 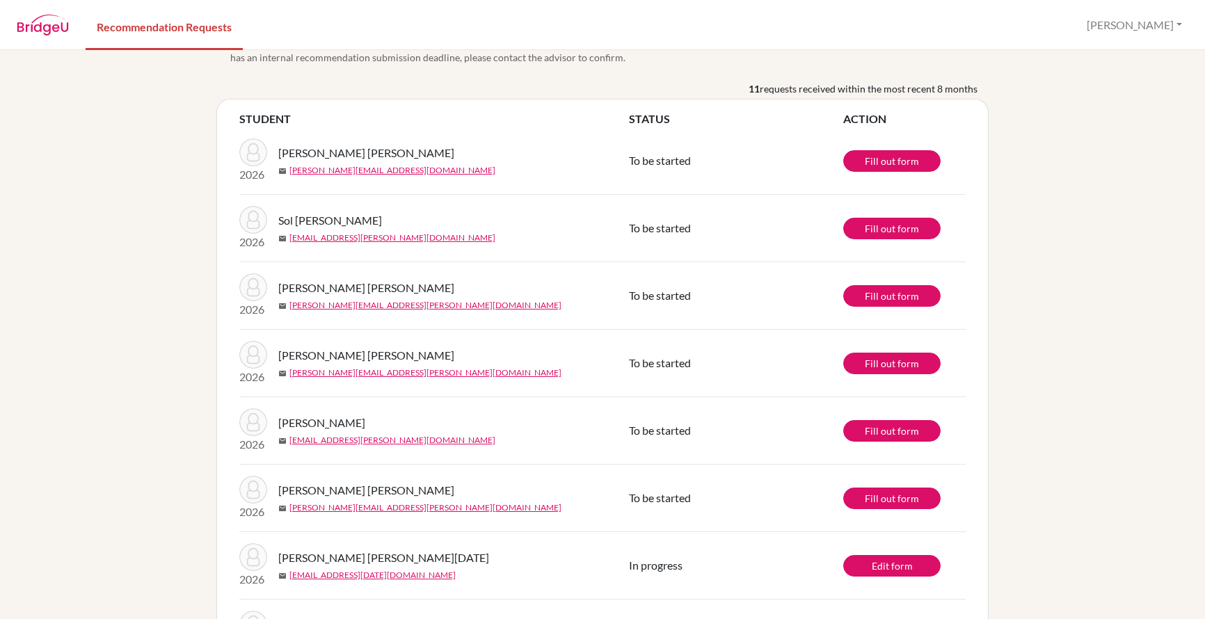 What do you see at coordinates (892, 566) in the screenshot?
I see `a: Edit form` at bounding box center [892, 566].